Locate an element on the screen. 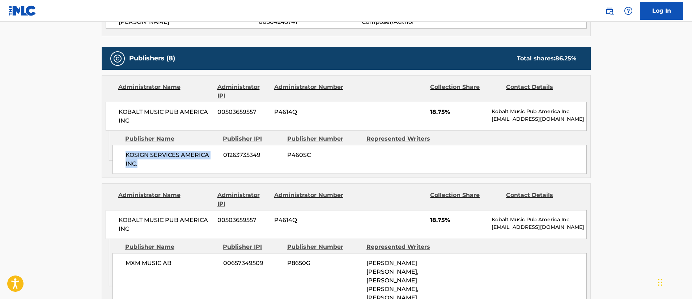 The height and width of the screenshot is (299, 692). span: MXM MUSIC AB is located at coordinates (171, 263).